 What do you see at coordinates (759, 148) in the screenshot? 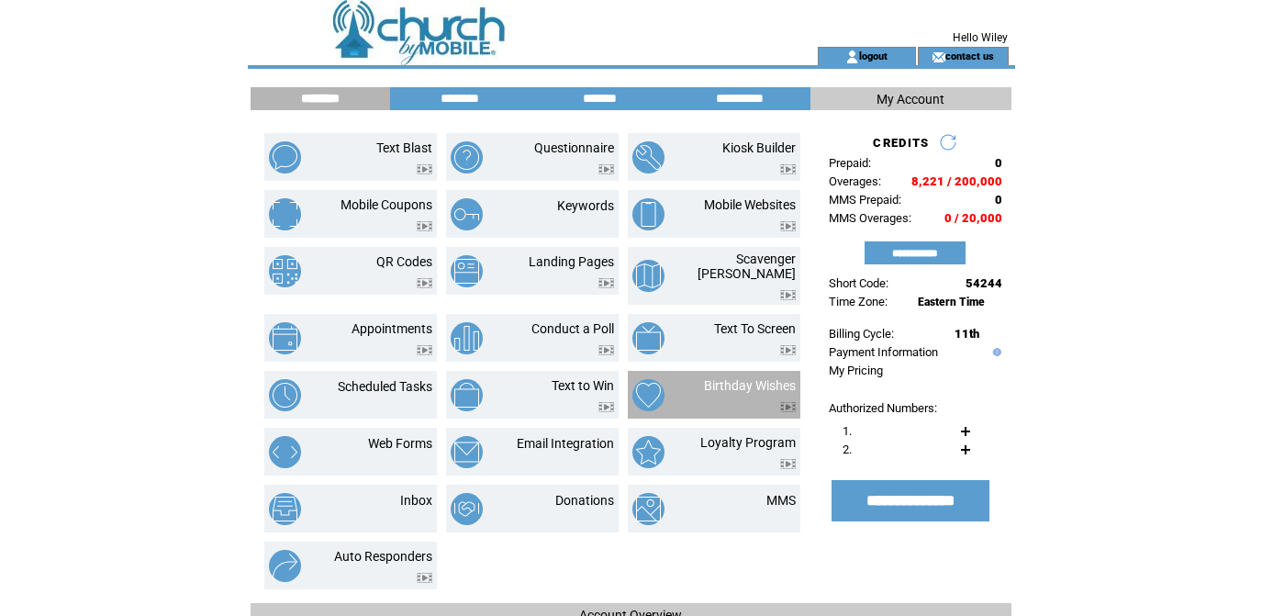
I see `a: Kiosk Builder` at bounding box center [759, 148].